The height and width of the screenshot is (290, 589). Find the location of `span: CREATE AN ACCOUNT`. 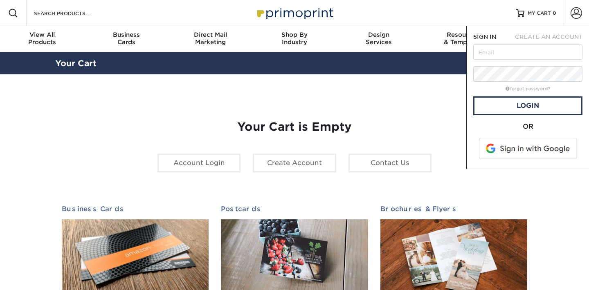

span: CREATE AN ACCOUNT is located at coordinates (548, 37).